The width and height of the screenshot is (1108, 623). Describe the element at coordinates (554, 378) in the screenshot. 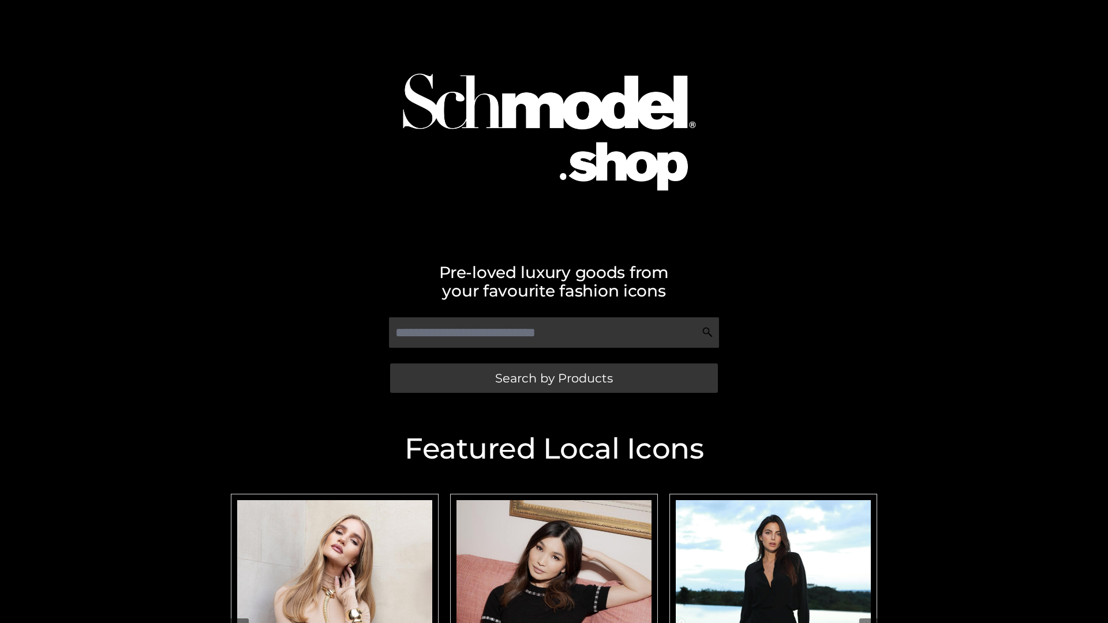

I see `a: Search by Products` at that location.